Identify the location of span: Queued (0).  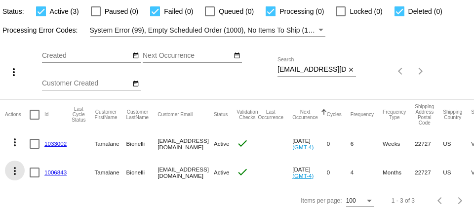
(236, 11).